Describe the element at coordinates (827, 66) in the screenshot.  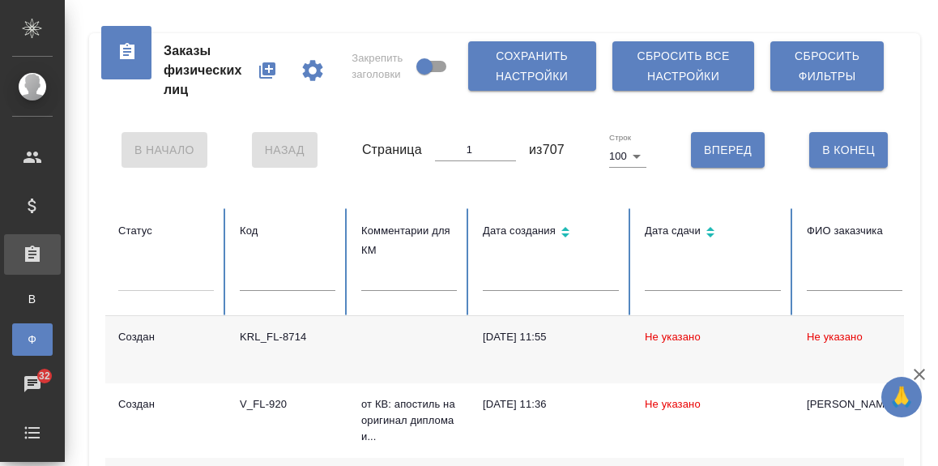
I see `button: Сбросить фильтры` at that location.